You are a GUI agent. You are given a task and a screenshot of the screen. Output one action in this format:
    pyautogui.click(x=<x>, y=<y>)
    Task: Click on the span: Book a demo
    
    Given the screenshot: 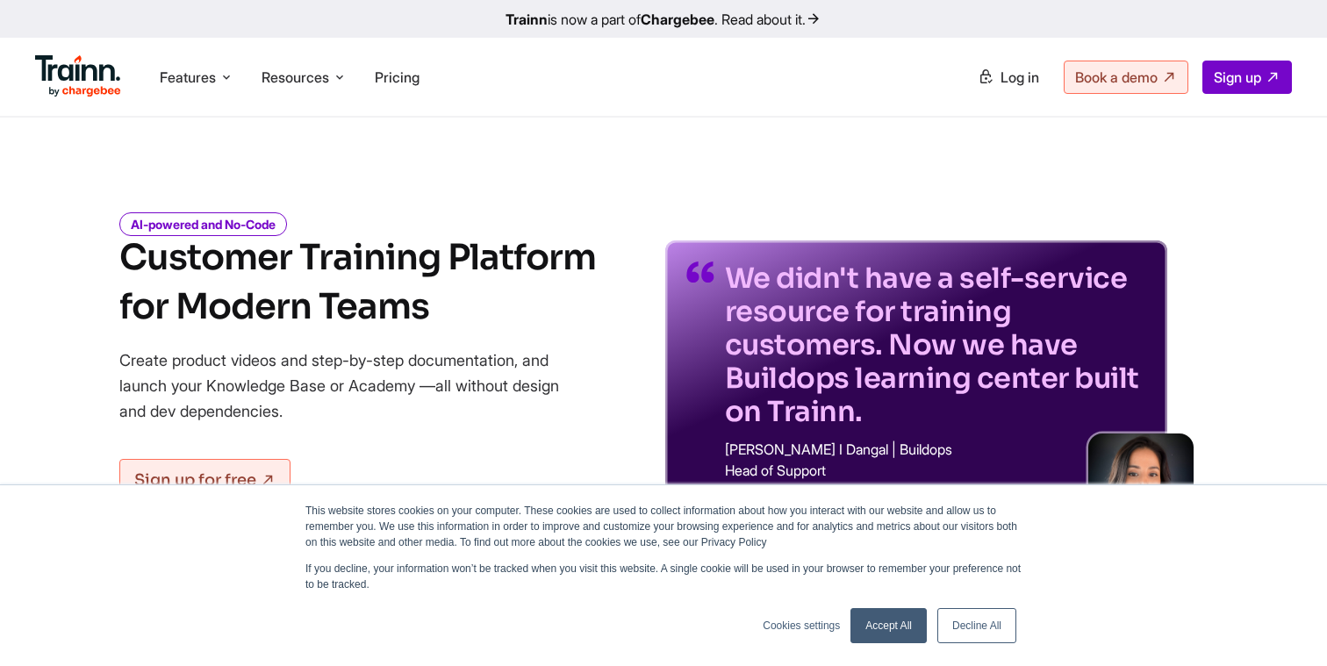 What is the action you would take?
    pyautogui.click(x=1117, y=77)
    